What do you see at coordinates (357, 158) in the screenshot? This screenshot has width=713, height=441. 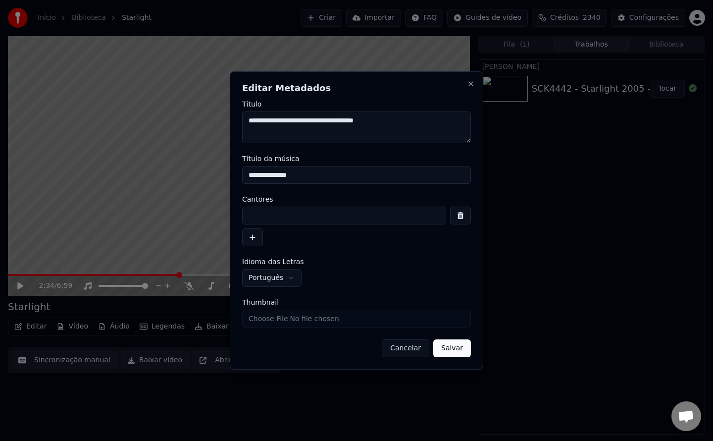 I see `label: Título da música` at bounding box center [357, 158].